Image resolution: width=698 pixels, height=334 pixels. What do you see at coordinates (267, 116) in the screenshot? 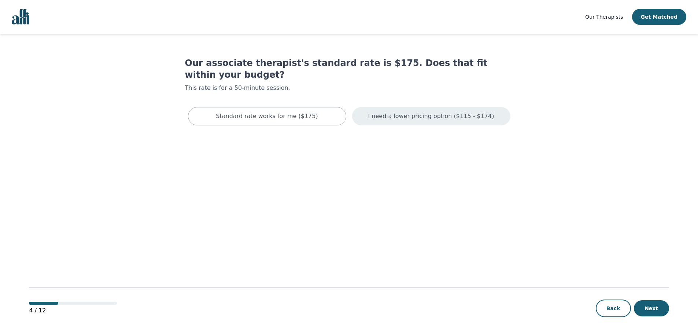
I see `p: Standard rate works for me ($175)` at bounding box center [267, 116].